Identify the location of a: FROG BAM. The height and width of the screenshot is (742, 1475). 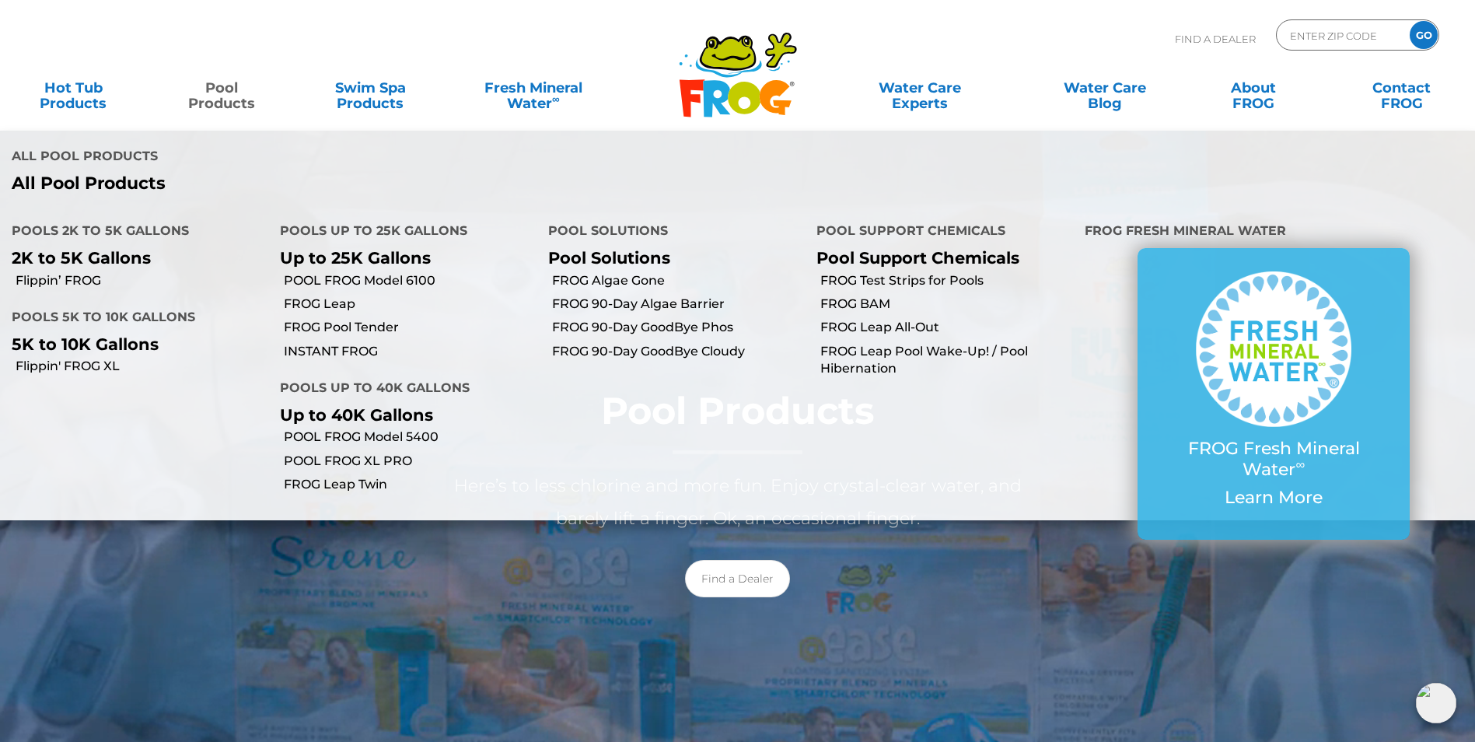
(946, 304).